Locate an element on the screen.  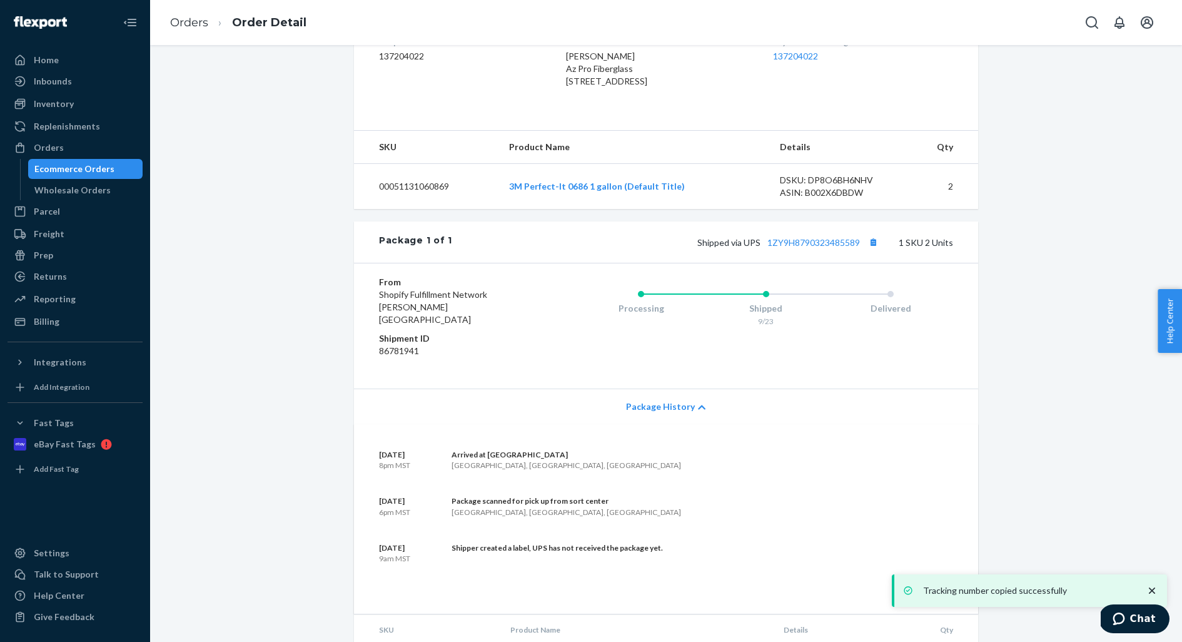
a: Billing is located at coordinates (75, 321).